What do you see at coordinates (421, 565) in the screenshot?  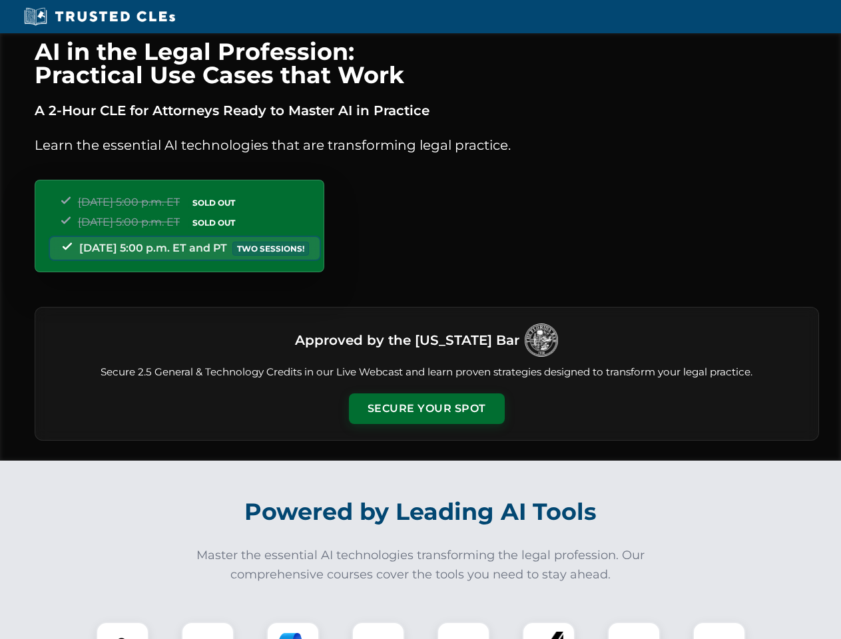 I see `p: Master the essential AI technologies transforming the legal profession. Our comprehensive courses...` at bounding box center [421, 565].